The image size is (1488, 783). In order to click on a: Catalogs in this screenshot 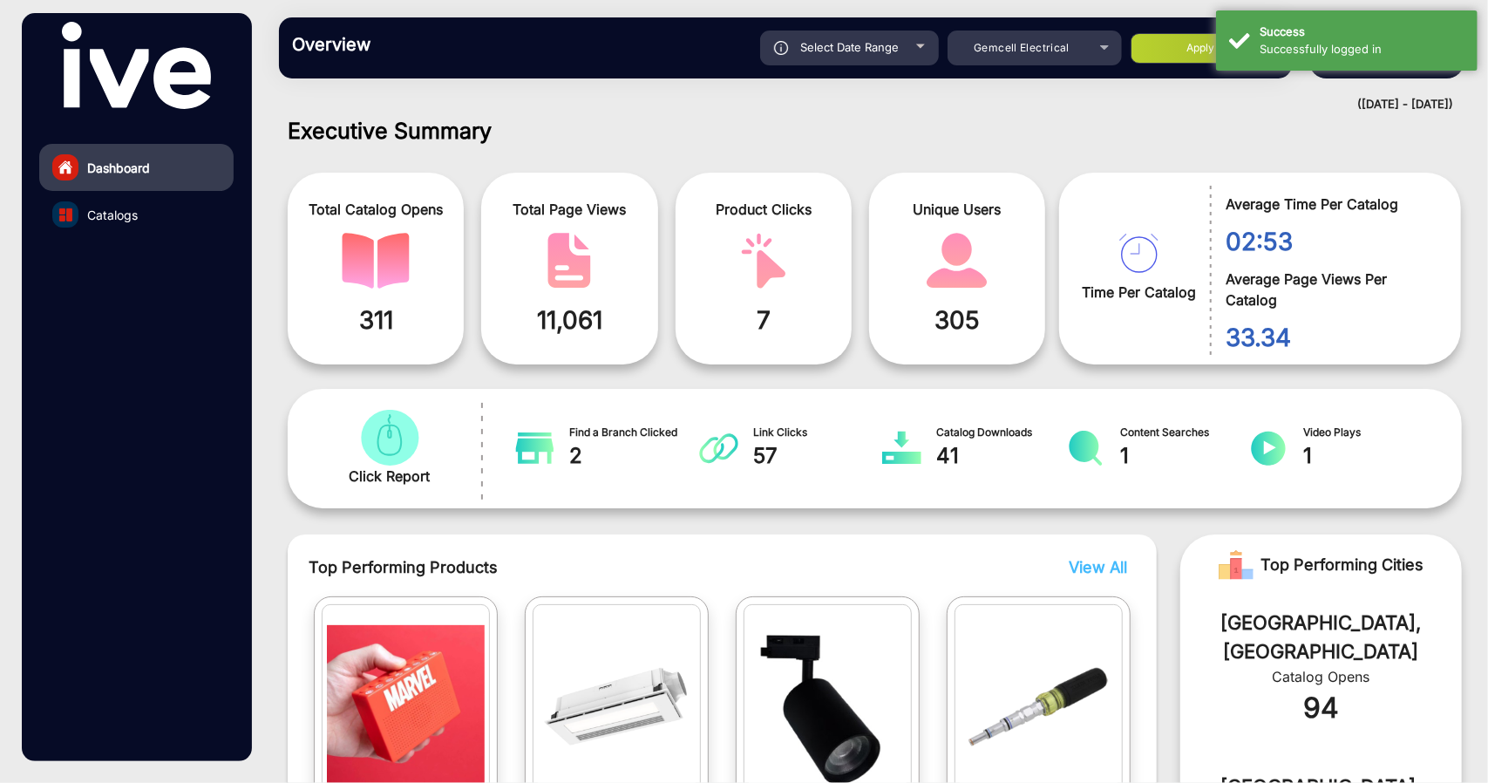, I will do `click(136, 214)`.